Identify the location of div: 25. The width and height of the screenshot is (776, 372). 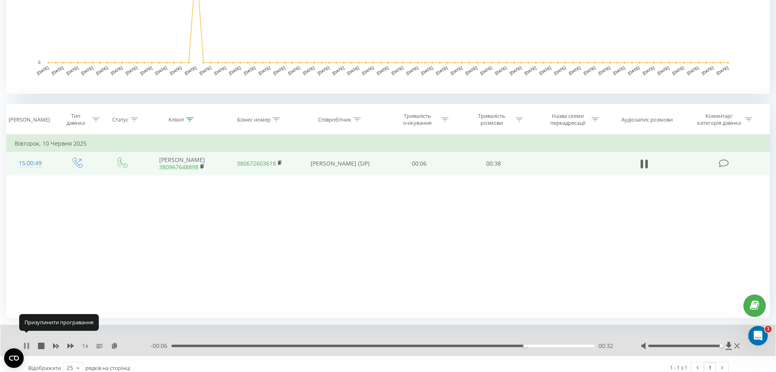
(70, 368).